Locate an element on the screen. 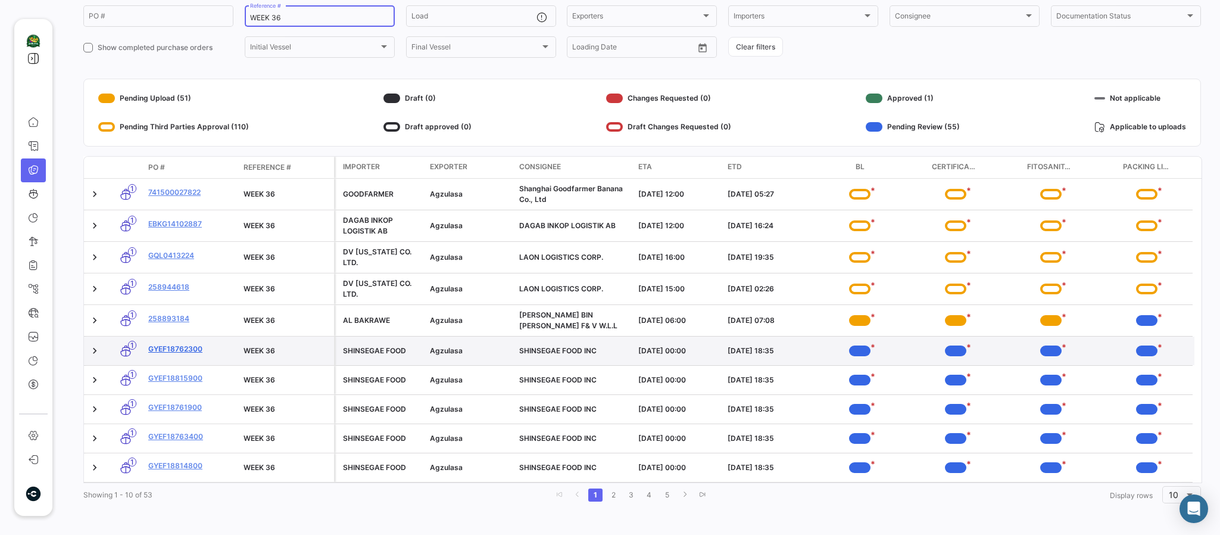  input: To is located at coordinates (626, 49).